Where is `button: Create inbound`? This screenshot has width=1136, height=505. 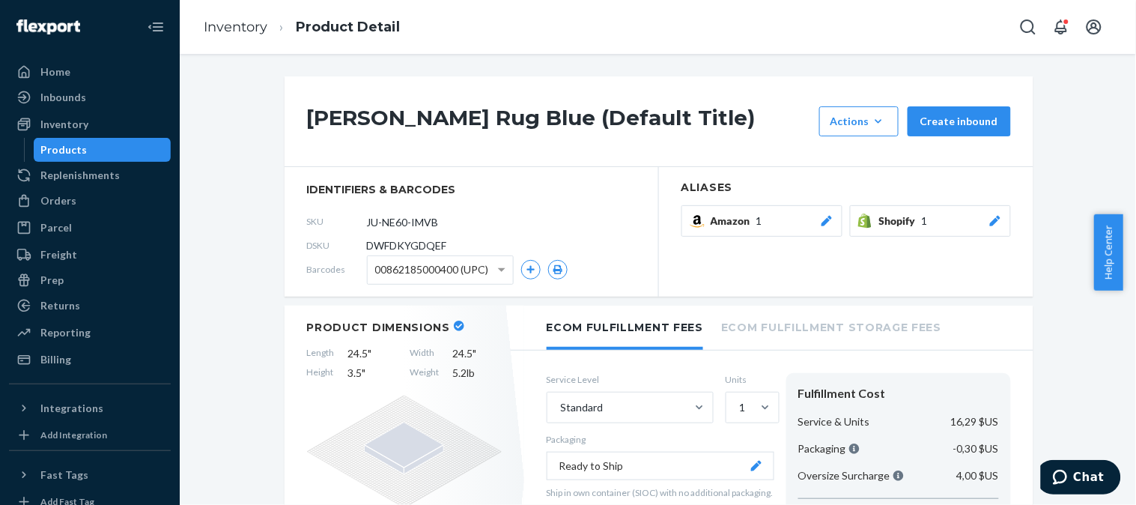 button: Create inbound is located at coordinates (959, 121).